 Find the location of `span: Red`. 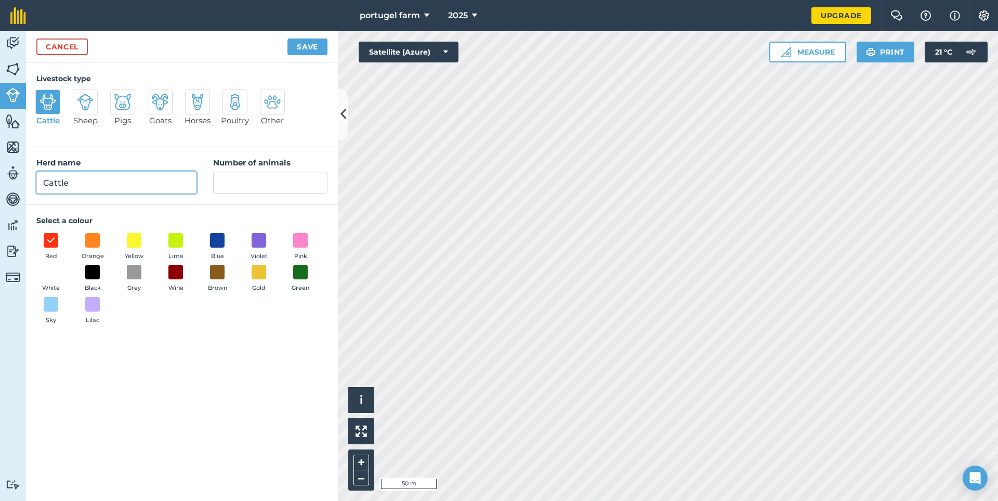

span: Red is located at coordinates (51, 256).